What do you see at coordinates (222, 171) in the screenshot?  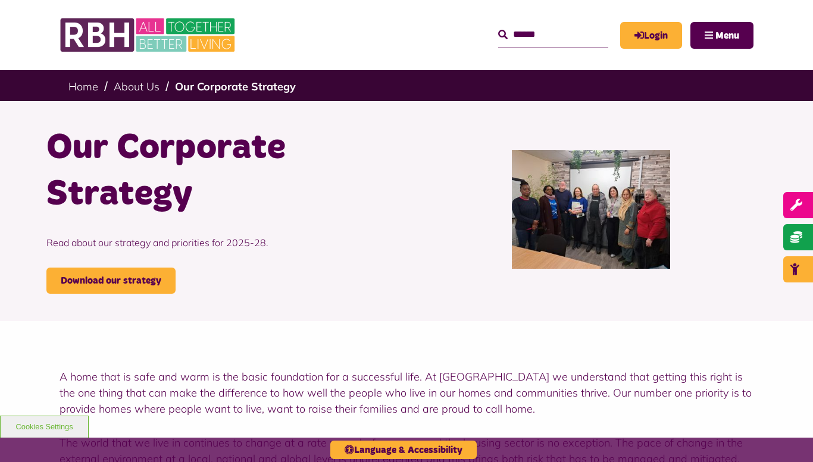 I see `h1: Our Corporate Strategy` at bounding box center [222, 171].